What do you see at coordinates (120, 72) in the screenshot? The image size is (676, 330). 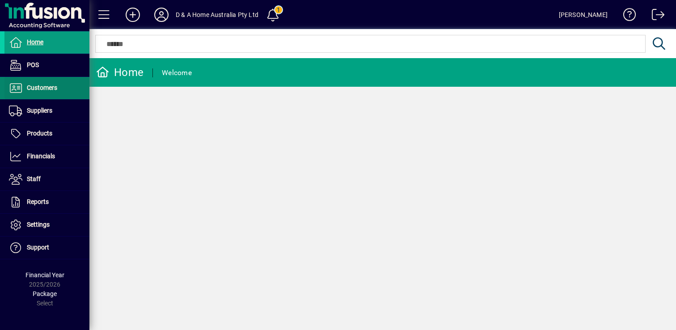 I see `div: Home` at bounding box center [120, 72].